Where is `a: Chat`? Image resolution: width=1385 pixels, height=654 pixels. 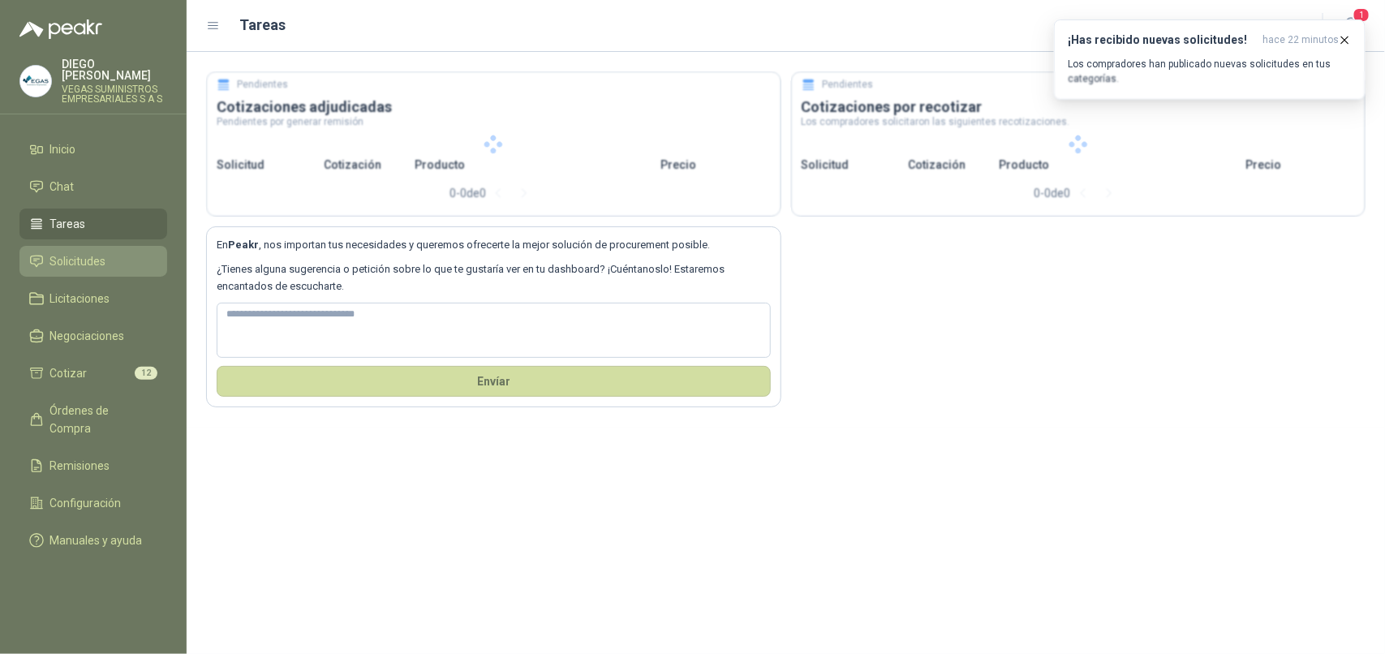 a: Chat is located at coordinates (93, 187).